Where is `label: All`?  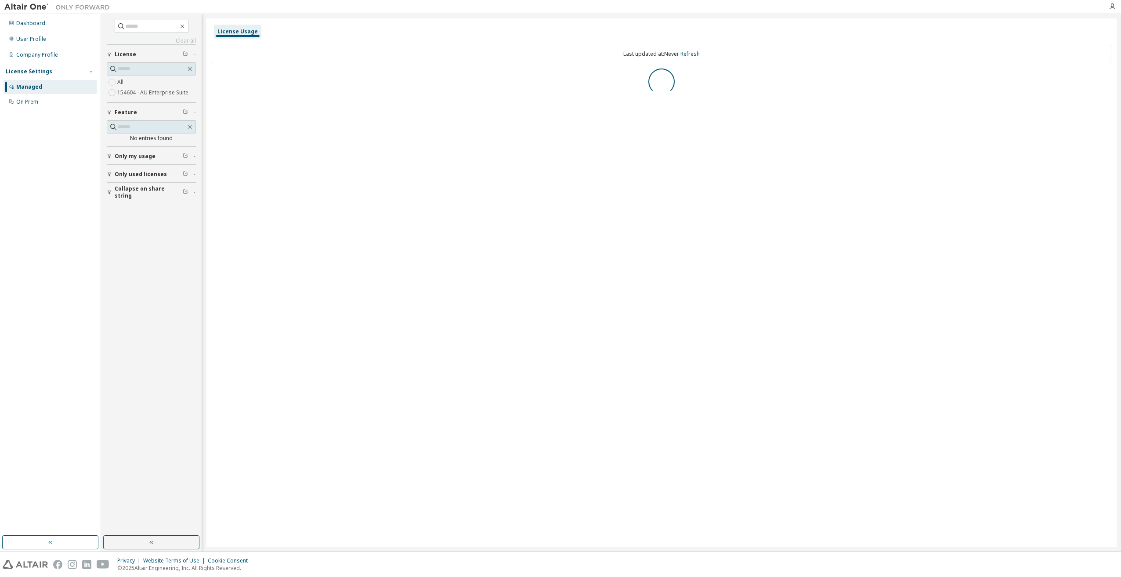 label: All is located at coordinates (121, 82).